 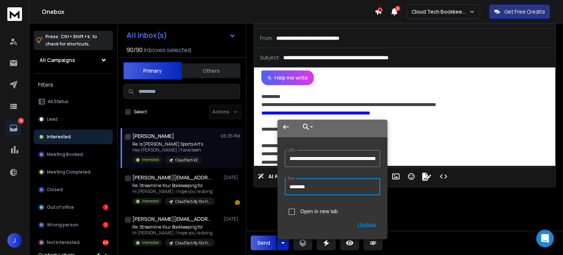 I want to click on button: Get Free Credits, so click(x=519, y=12).